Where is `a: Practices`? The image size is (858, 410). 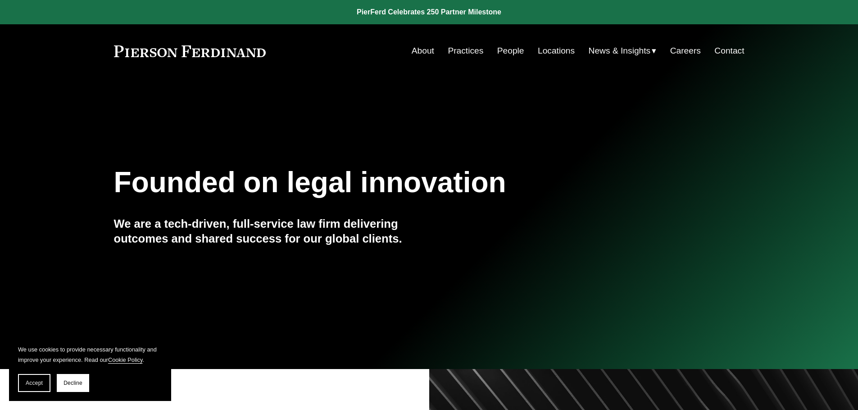 a: Practices is located at coordinates (465, 51).